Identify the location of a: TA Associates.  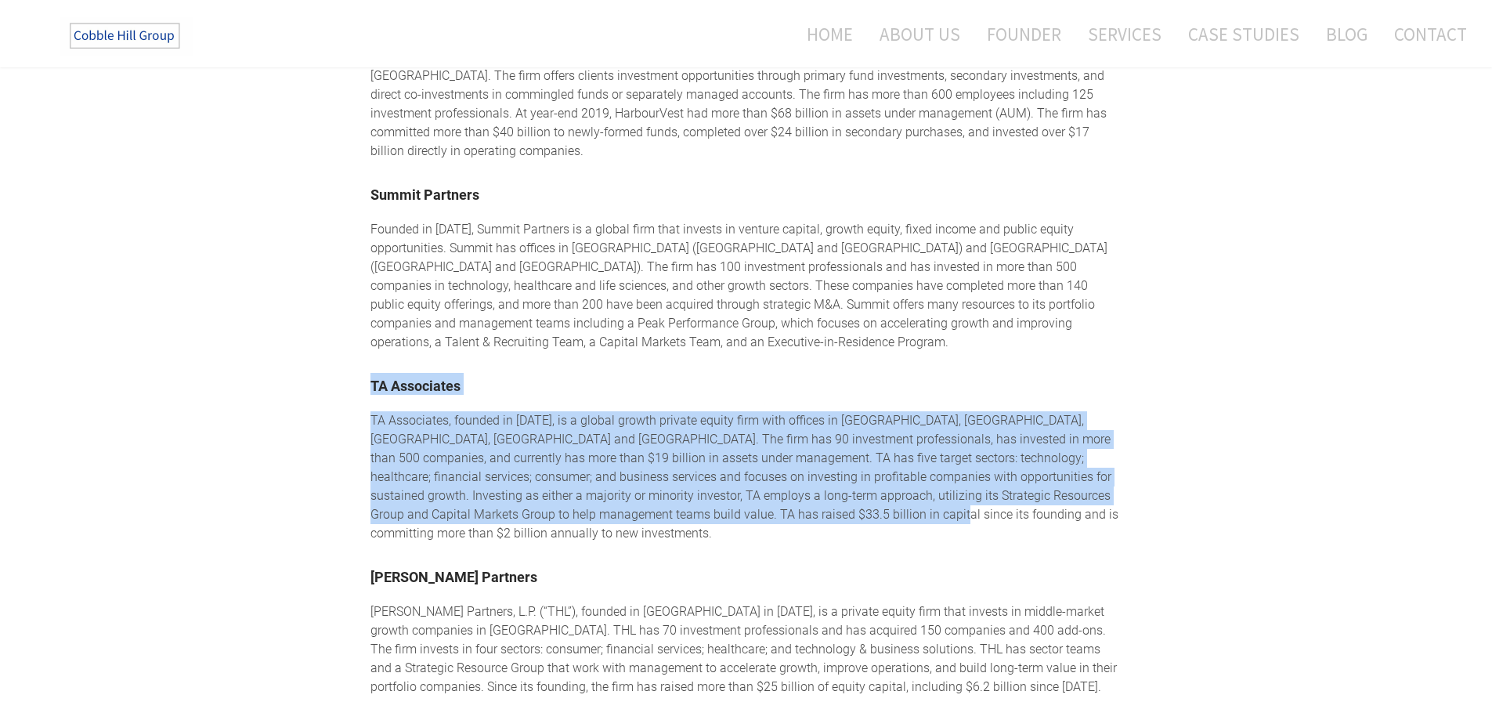
(415, 385).